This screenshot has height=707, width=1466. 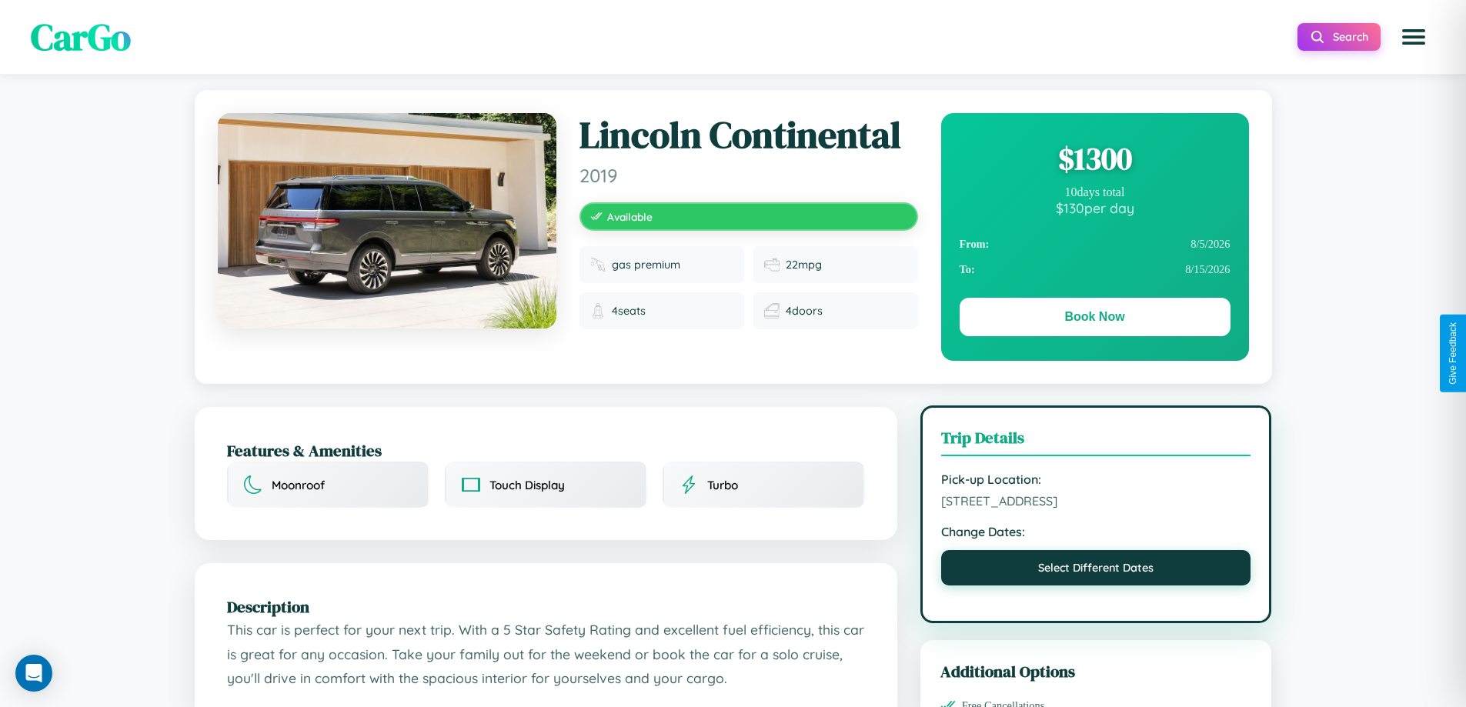 I want to click on span: 2019, so click(x=749, y=175).